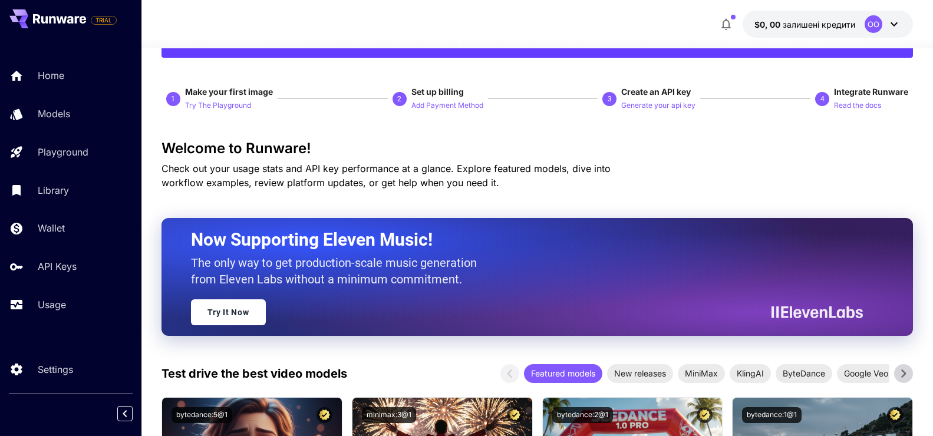 Image resolution: width=933 pixels, height=436 pixels. What do you see at coordinates (751, 374) in the screenshot?
I see `div: KlingAI` at bounding box center [751, 374].